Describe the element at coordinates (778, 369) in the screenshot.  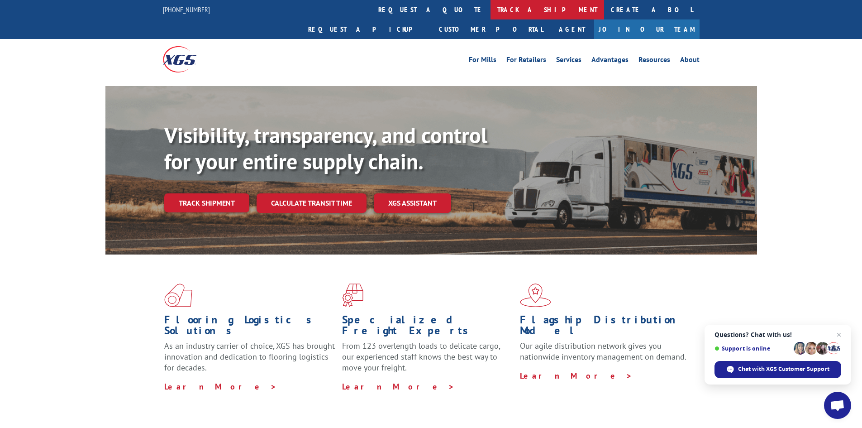
I see `div: Chat with XGS Customer Support` at that location.